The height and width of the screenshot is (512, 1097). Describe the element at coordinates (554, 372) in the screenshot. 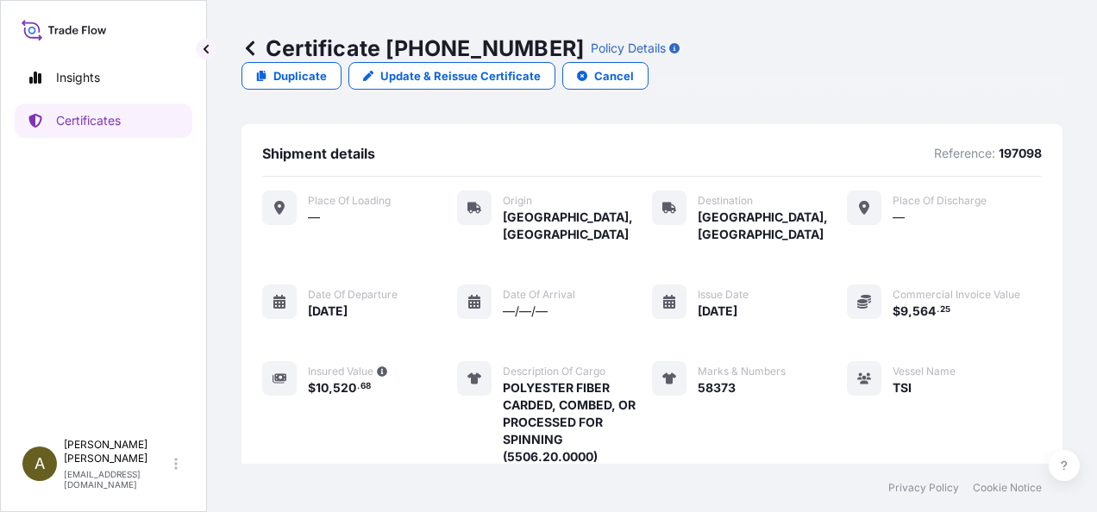

I see `span: Description of cargo` at that location.